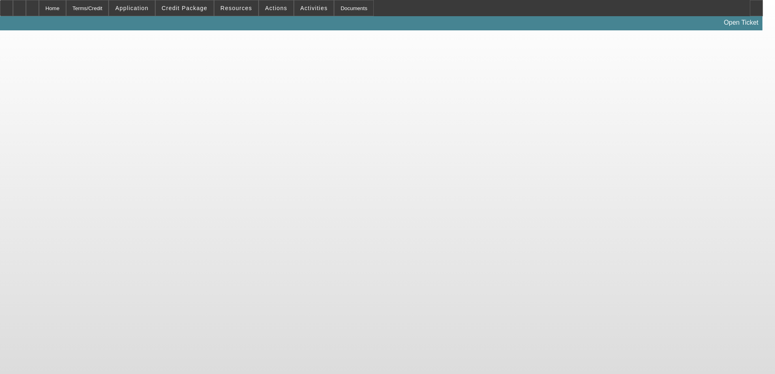 Image resolution: width=775 pixels, height=374 pixels. Describe the element at coordinates (314, 8) in the screenshot. I see `span: Activities` at that location.